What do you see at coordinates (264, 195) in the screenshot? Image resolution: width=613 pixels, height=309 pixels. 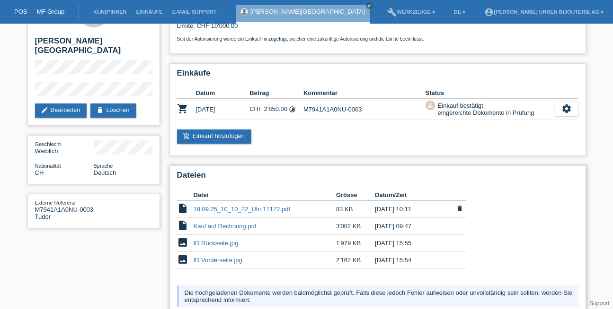 I see `th: Datei` at bounding box center [264, 195].